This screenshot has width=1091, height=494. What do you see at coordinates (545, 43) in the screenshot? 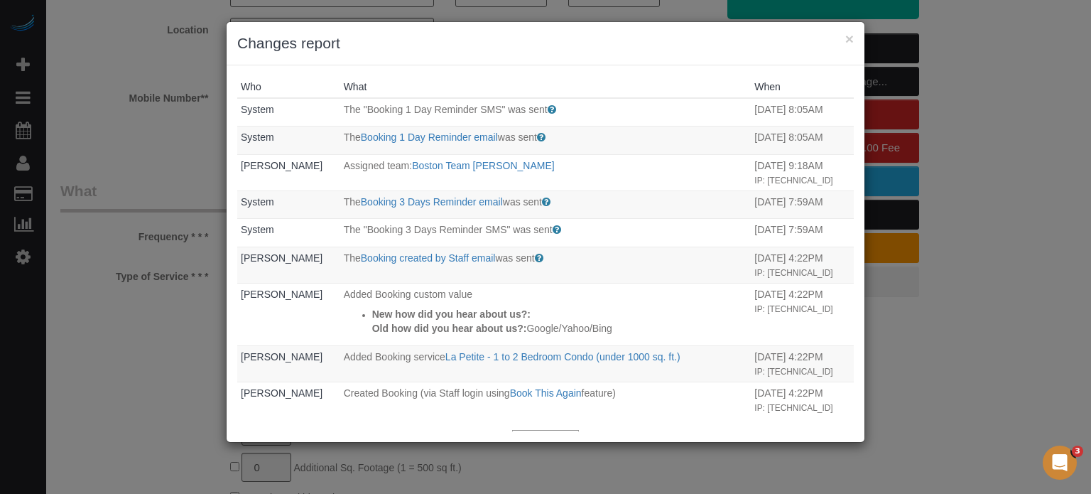
I see `h3: Changes report` at bounding box center [545, 43].